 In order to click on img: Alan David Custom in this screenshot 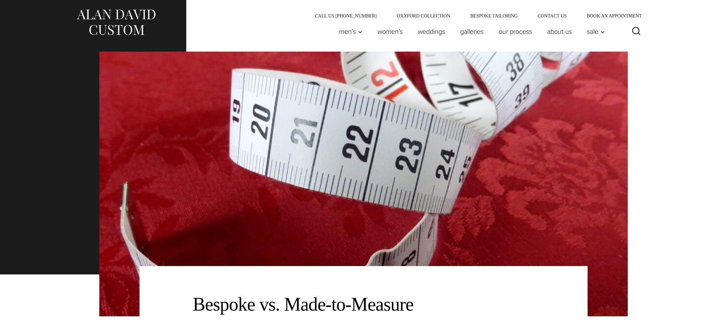, I will do `click(116, 22)`.